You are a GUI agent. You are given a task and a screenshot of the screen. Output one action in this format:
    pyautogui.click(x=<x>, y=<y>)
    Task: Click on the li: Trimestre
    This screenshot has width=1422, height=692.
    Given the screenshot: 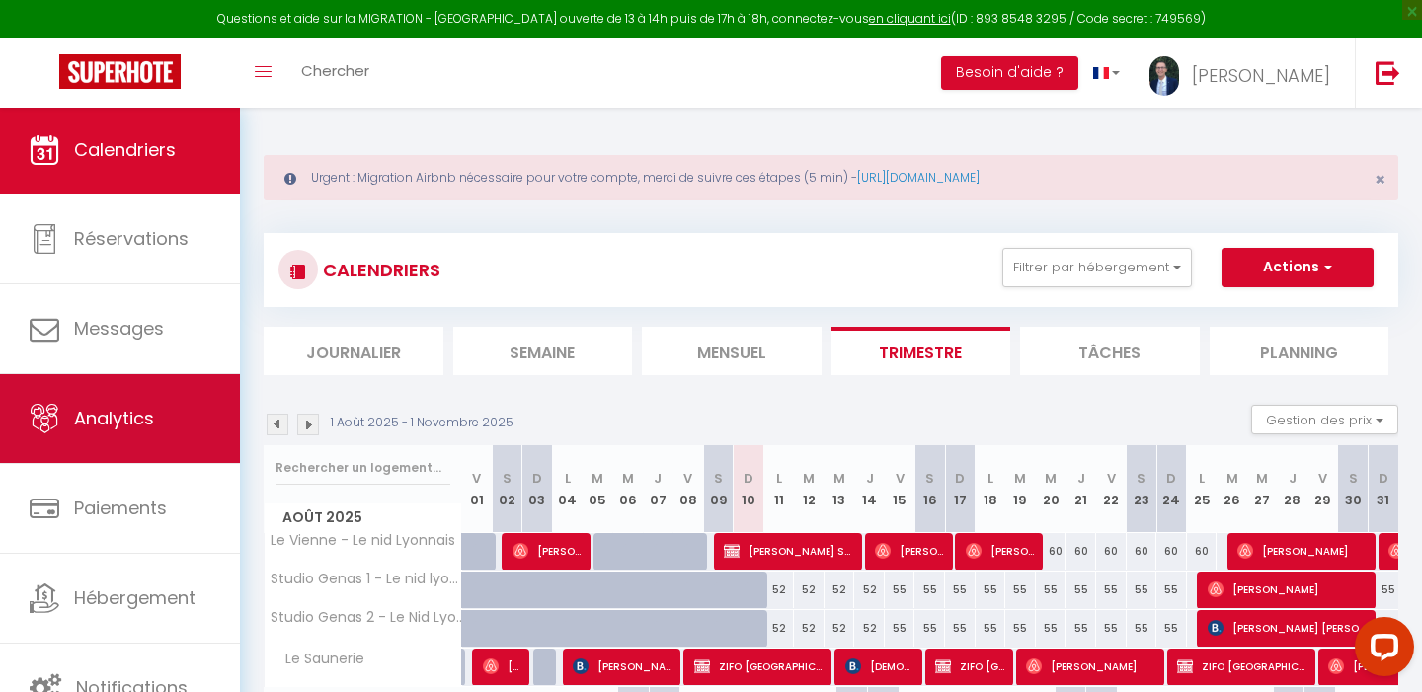 What is the action you would take?
    pyautogui.click(x=921, y=351)
    